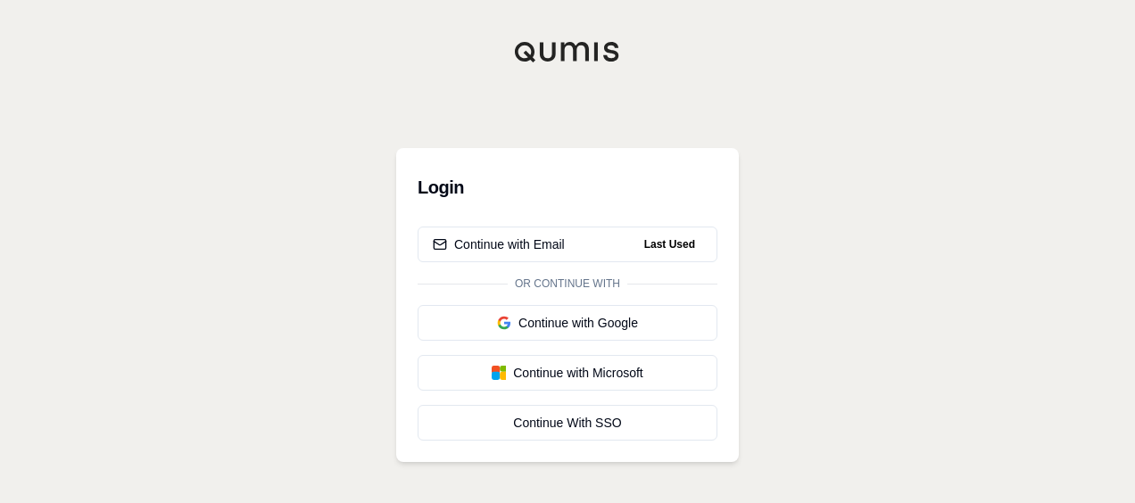 The image size is (1135, 503). I want to click on span: Last Used, so click(669, 244).